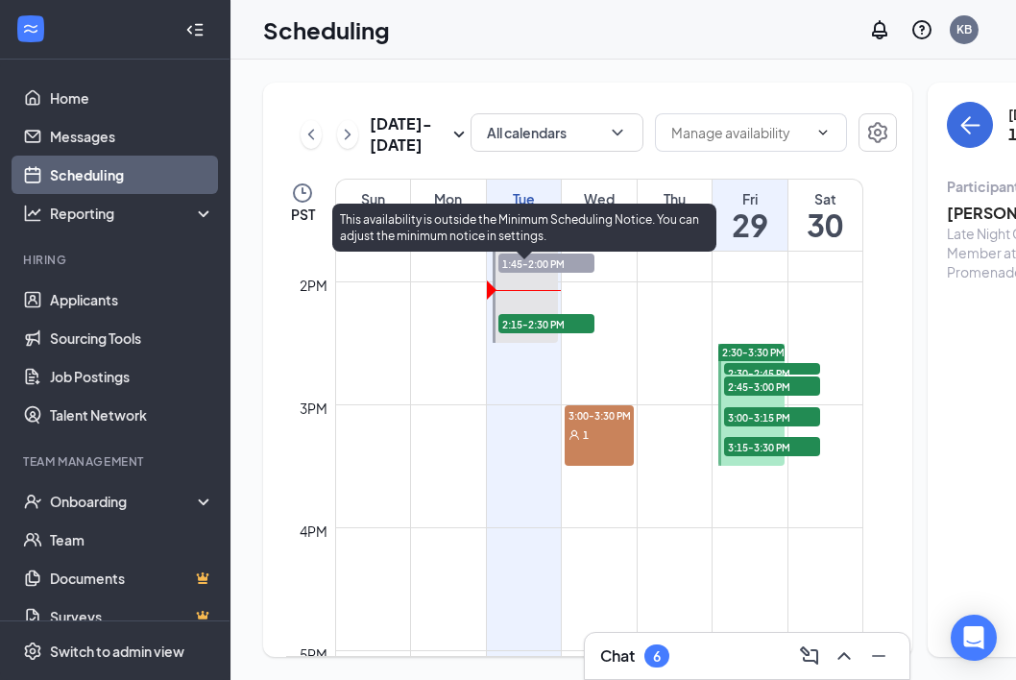 This screenshot has height=680, width=1016. I want to click on svg: ComposeMessage, so click(810, 656).